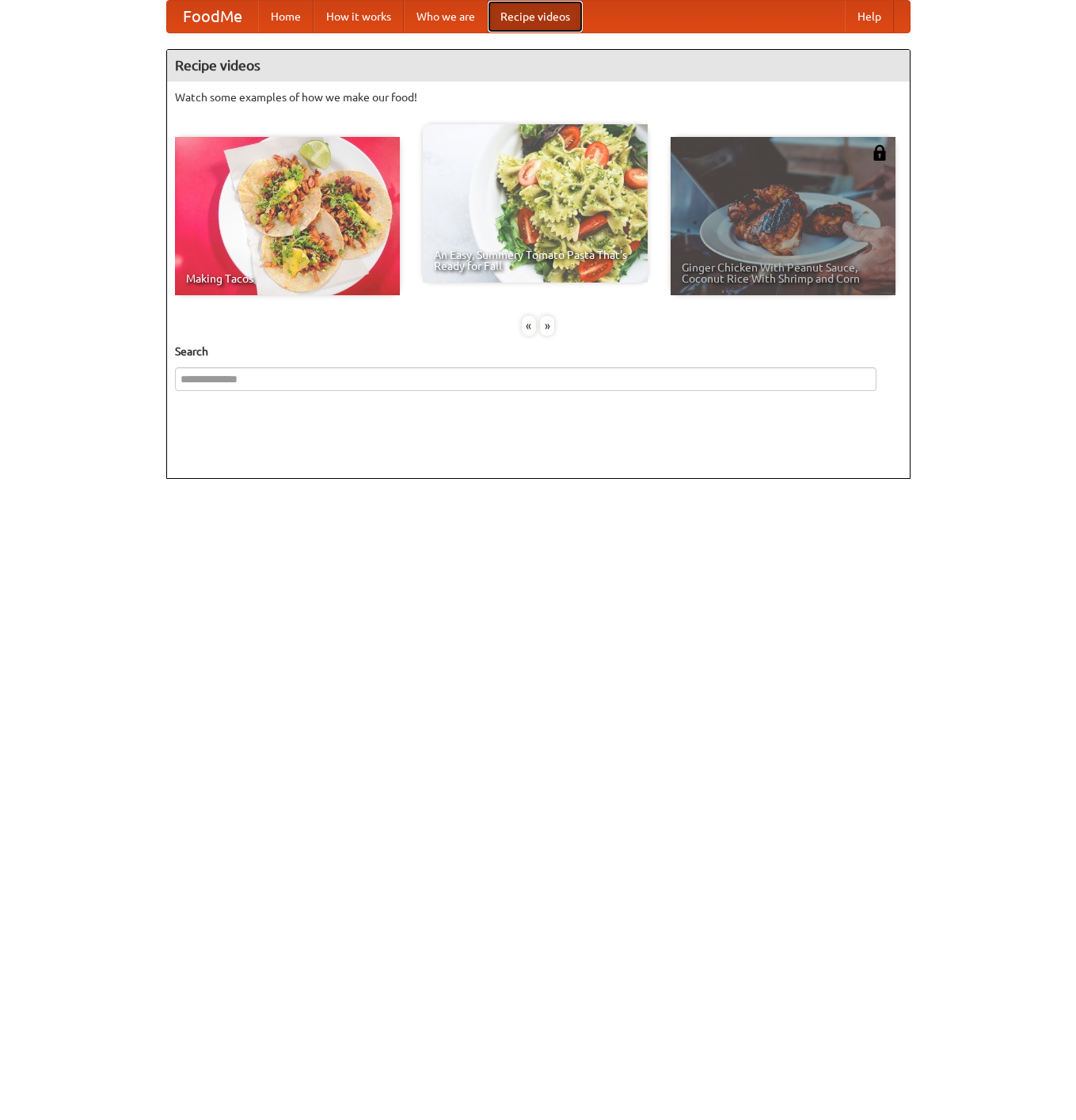 The width and height of the screenshot is (1076, 1120). I want to click on a: Help, so click(869, 17).